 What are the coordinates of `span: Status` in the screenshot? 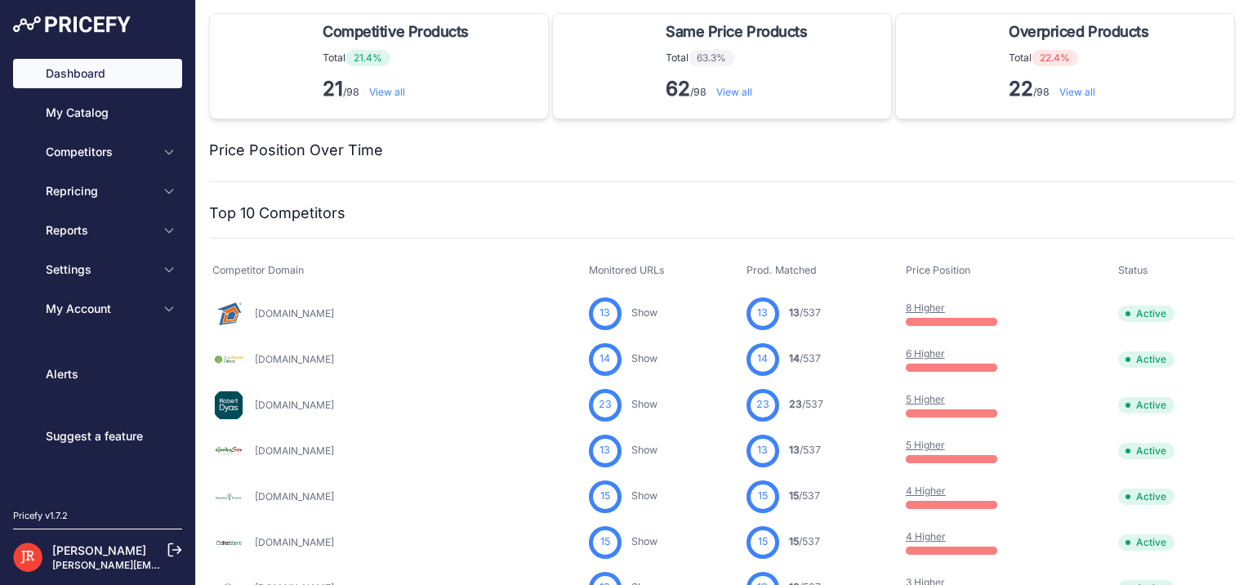 It's located at (1133, 269).